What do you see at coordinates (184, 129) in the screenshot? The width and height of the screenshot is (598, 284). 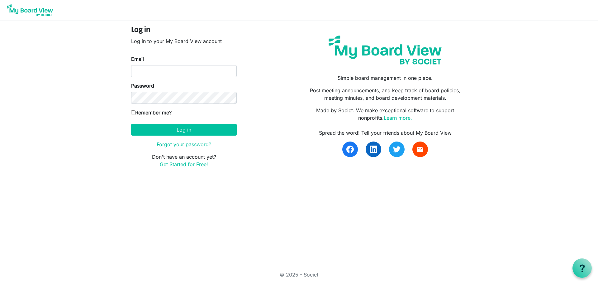 I see `button: Log in` at bounding box center [184, 129].